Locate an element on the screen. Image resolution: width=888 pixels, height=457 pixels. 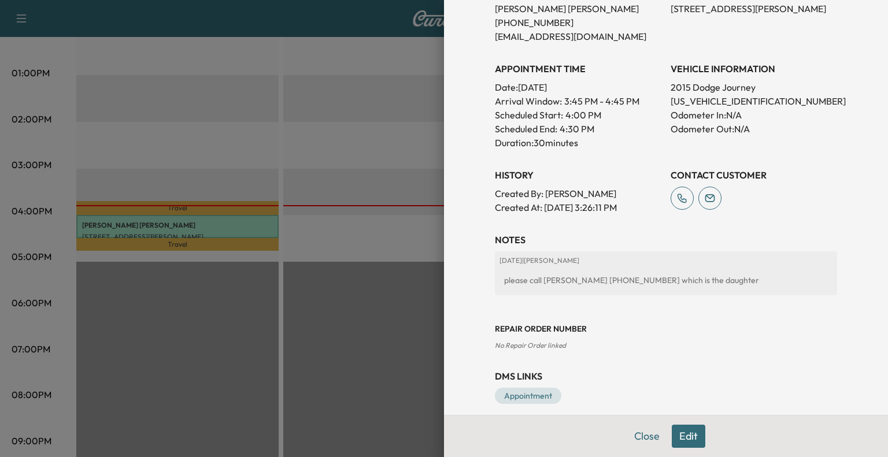
a: Appointment is located at coordinates (528, 396).